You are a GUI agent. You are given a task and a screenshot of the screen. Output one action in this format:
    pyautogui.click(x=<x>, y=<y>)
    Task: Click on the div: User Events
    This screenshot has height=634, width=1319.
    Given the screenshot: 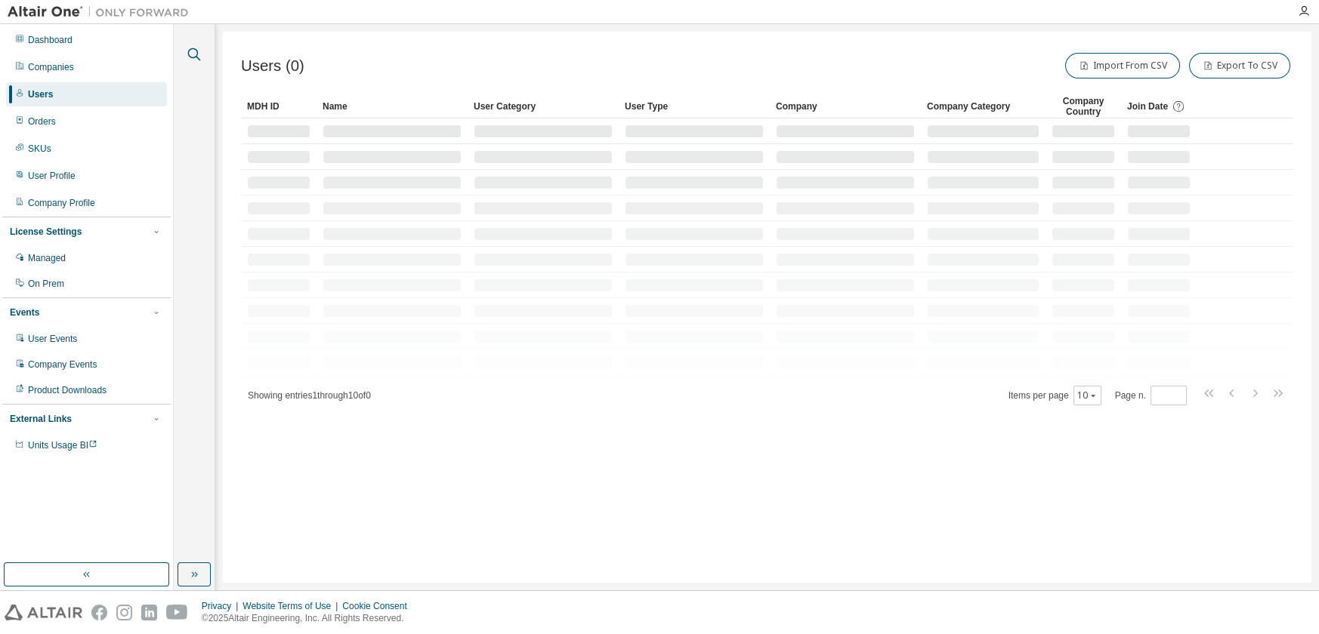 What is the action you would take?
    pyautogui.click(x=52, y=339)
    